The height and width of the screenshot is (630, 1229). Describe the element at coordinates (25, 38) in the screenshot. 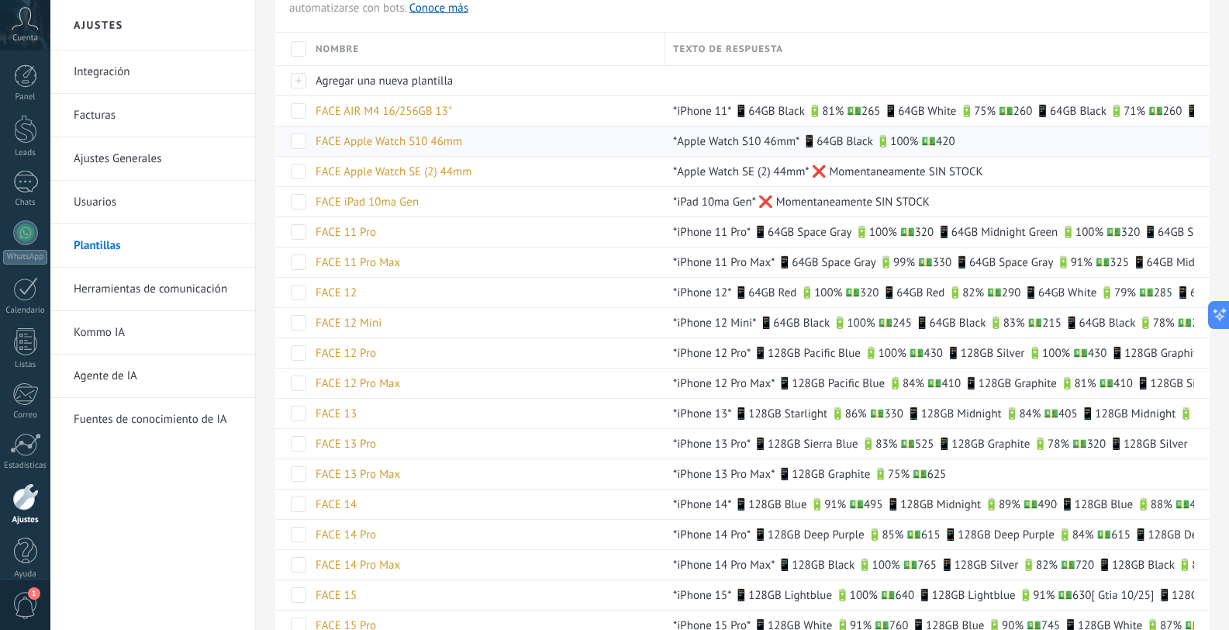

I see `span: Cuenta` at that location.